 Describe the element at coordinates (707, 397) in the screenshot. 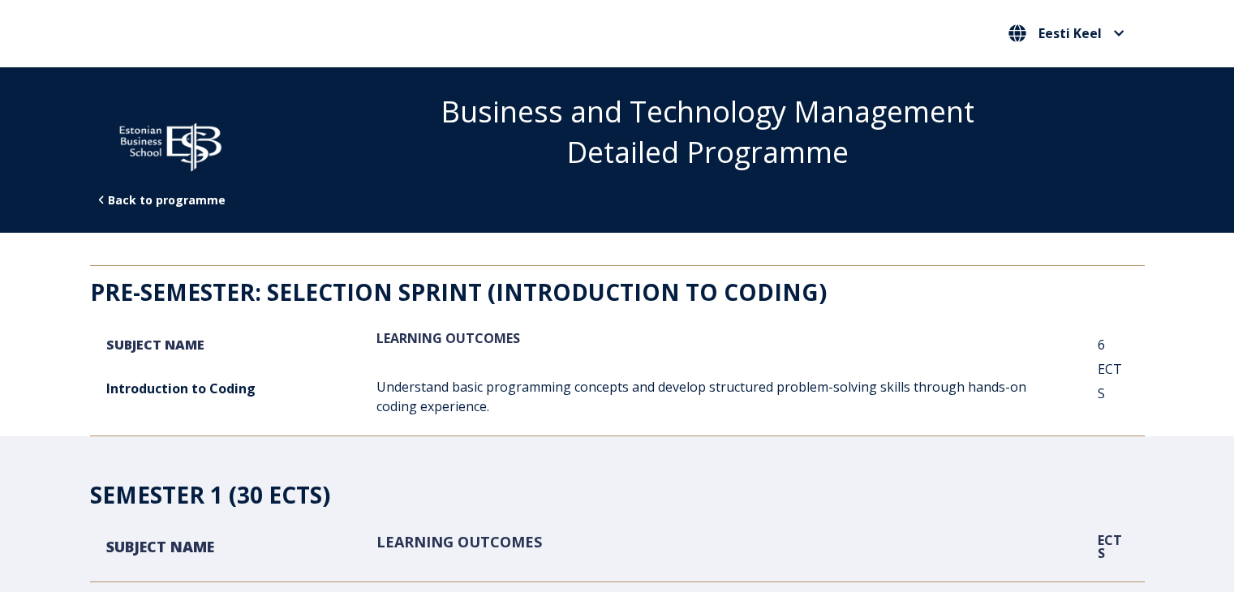

I see `p: Understand basic programming concepts and develop structured problem-solving skills through hands...` at that location.